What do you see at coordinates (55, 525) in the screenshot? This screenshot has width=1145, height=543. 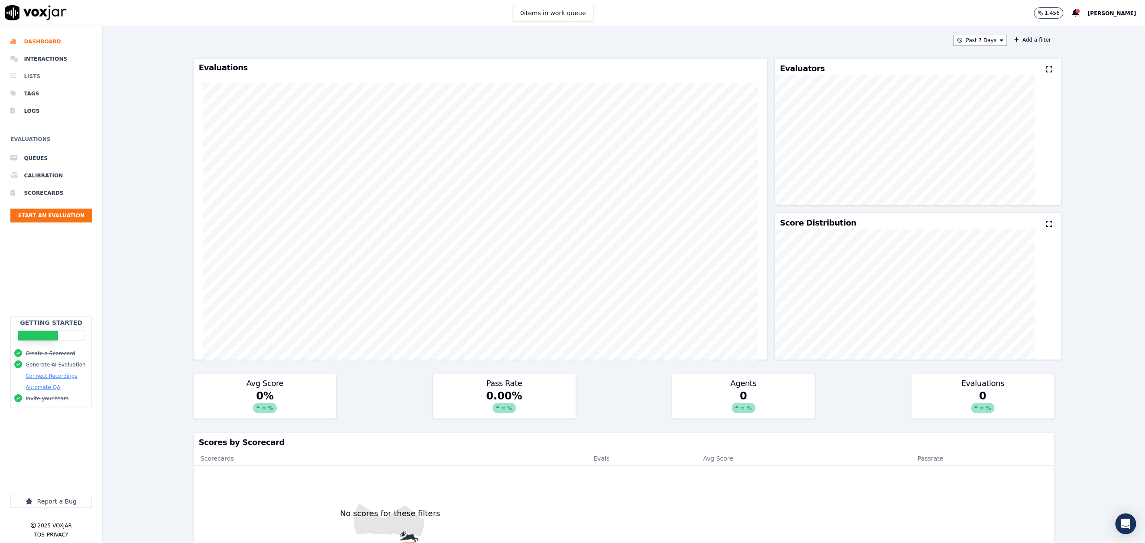 I see `p: 2025 Voxjar` at bounding box center [55, 525].